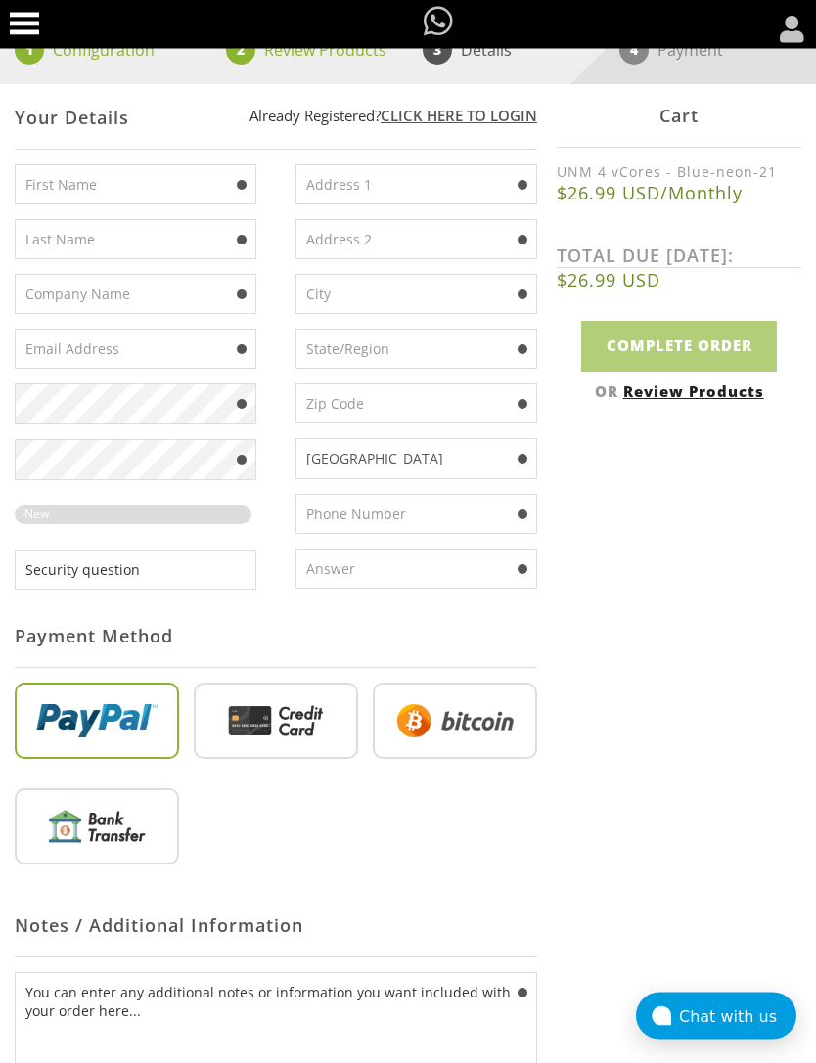 This screenshot has height=1063, width=816. Describe the element at coordinates (486, 51) in the screenshot. I see `p: Details` at that location.